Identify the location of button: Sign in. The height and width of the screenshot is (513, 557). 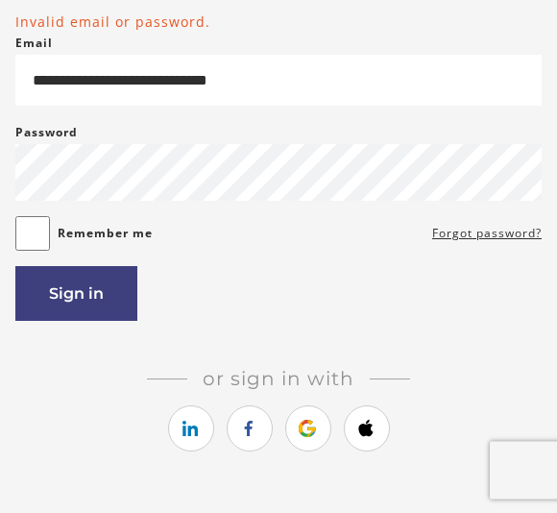
(76, 294).